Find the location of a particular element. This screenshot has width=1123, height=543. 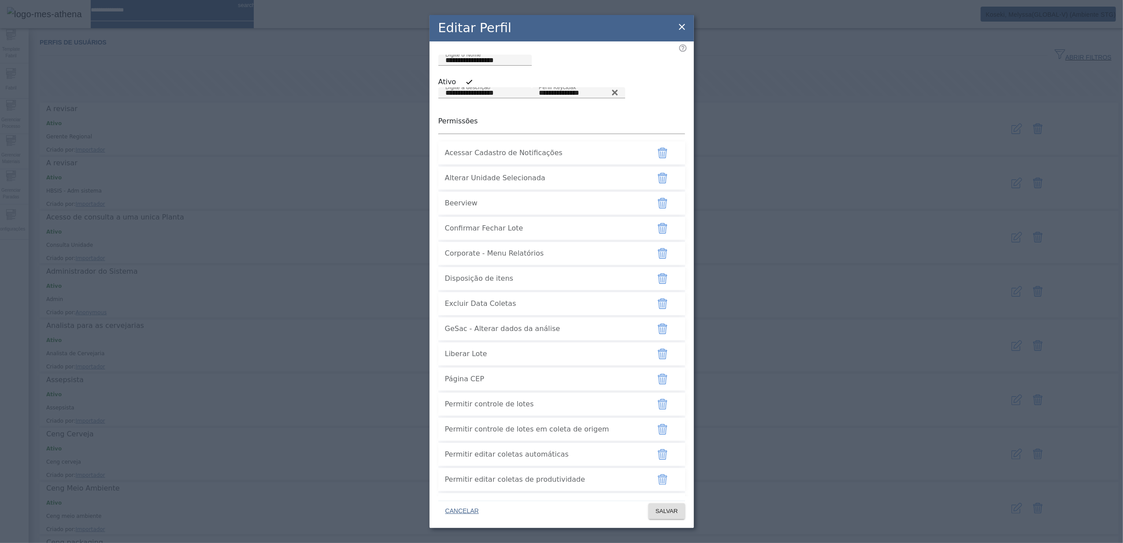

mat-label: Digite a descrição is located at coordinates (468, 87).